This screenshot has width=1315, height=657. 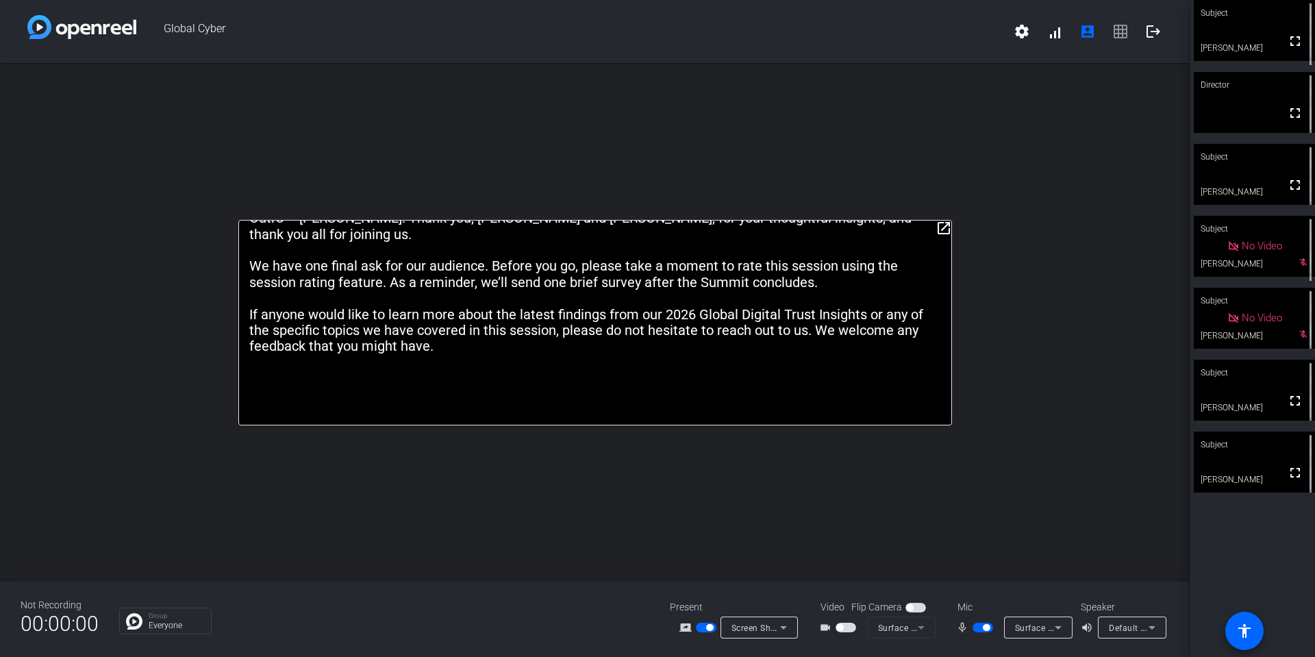 I want to click on mat-icon: settings, so click(x=1022, y=32).